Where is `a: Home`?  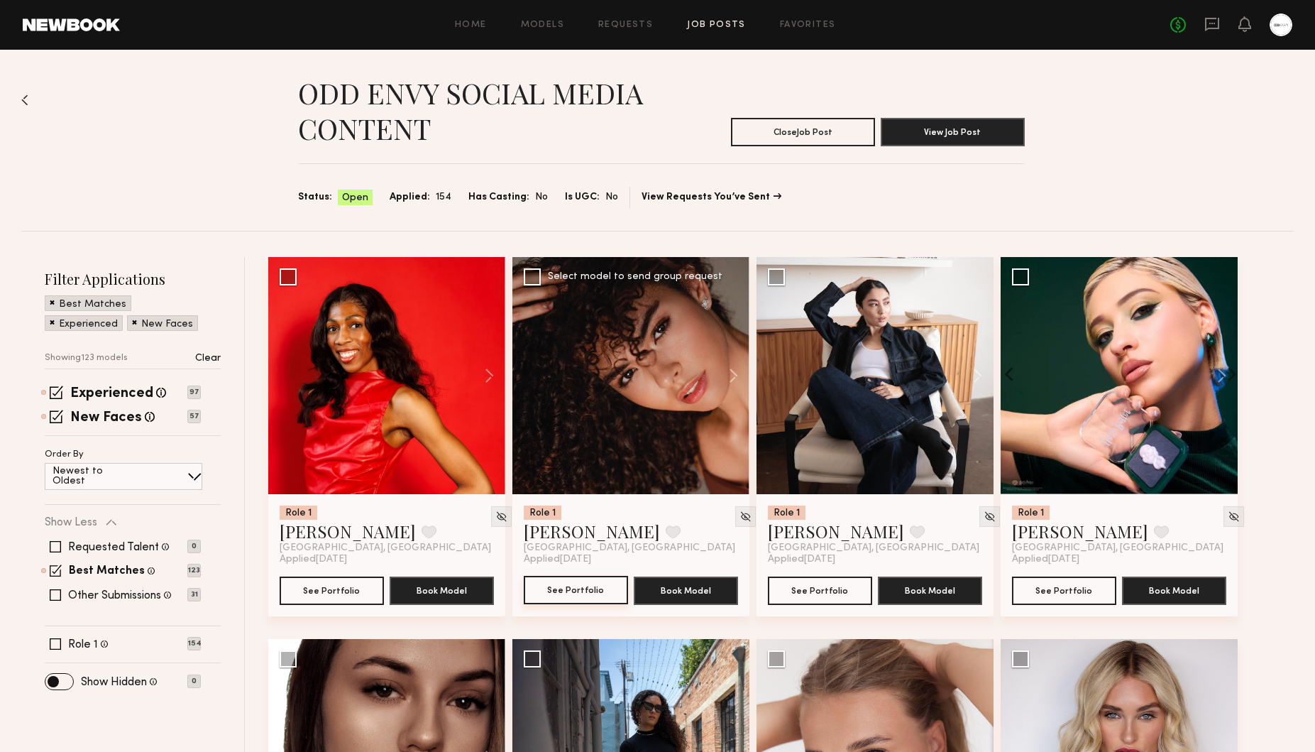 a: Home is located at coordinates (471, 25).